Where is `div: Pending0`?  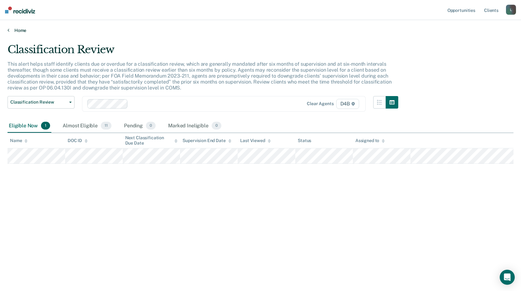
div: Pending0 is located at coordinates (140, 126).